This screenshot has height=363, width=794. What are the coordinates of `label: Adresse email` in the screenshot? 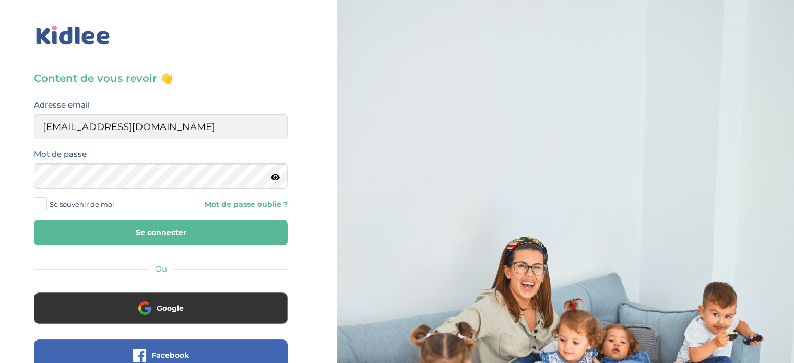 It's located at (62, 105).